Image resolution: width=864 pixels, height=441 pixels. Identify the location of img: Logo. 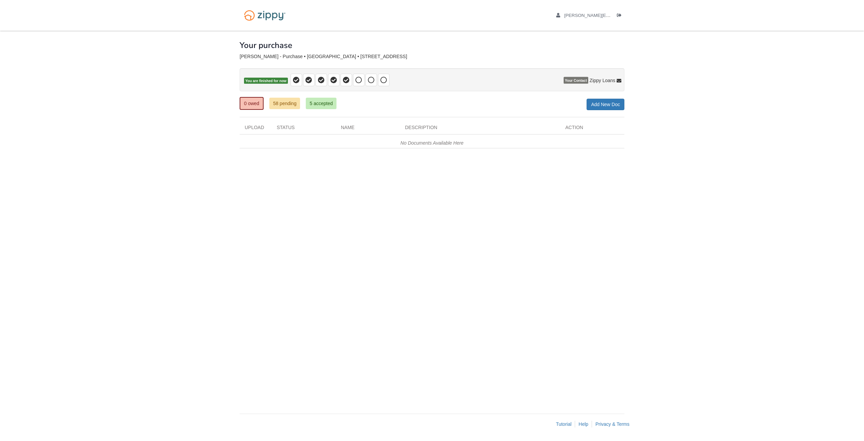
(265, 15).